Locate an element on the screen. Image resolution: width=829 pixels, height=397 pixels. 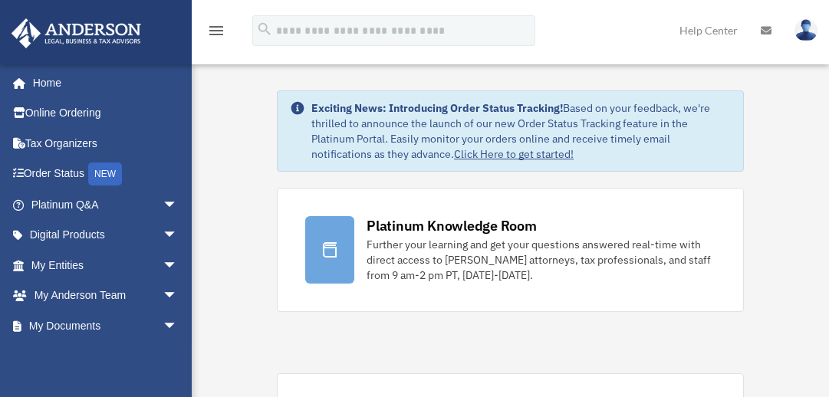
a: My Anderson Teamarrow_drop_down is located at coordinates (106, 296).